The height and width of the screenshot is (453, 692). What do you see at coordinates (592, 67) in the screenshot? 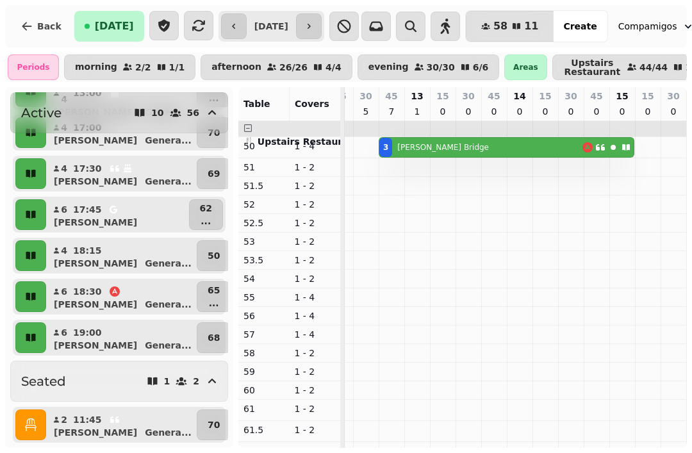
I see `p: Upstairs Restaurant` at bounding box center [592, 67].